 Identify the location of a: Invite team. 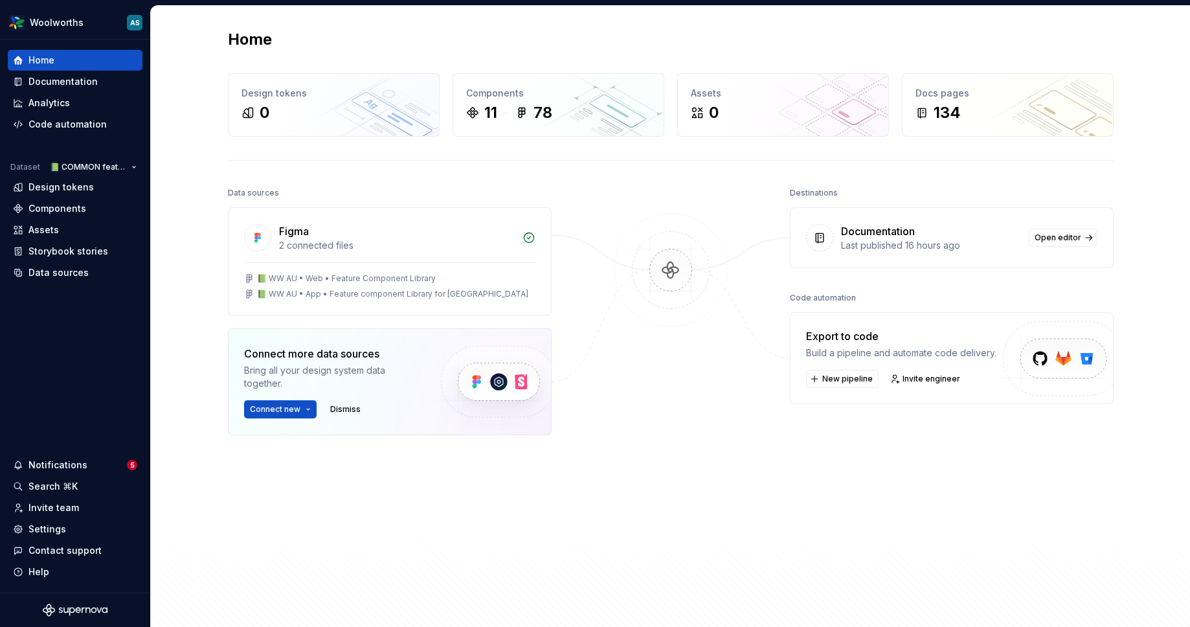
(75, 508).